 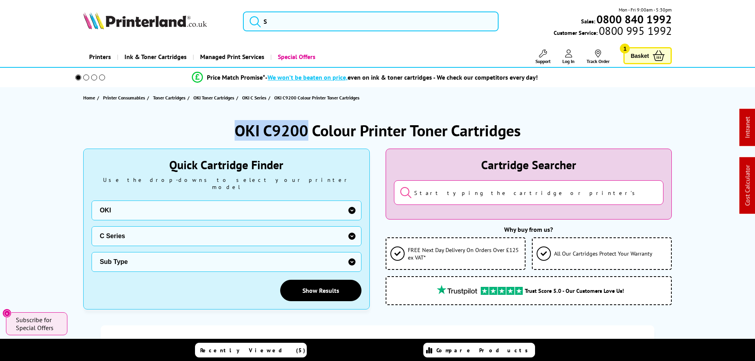 I want to click on b: 0800 840 1992, so click(x=634, y=19).